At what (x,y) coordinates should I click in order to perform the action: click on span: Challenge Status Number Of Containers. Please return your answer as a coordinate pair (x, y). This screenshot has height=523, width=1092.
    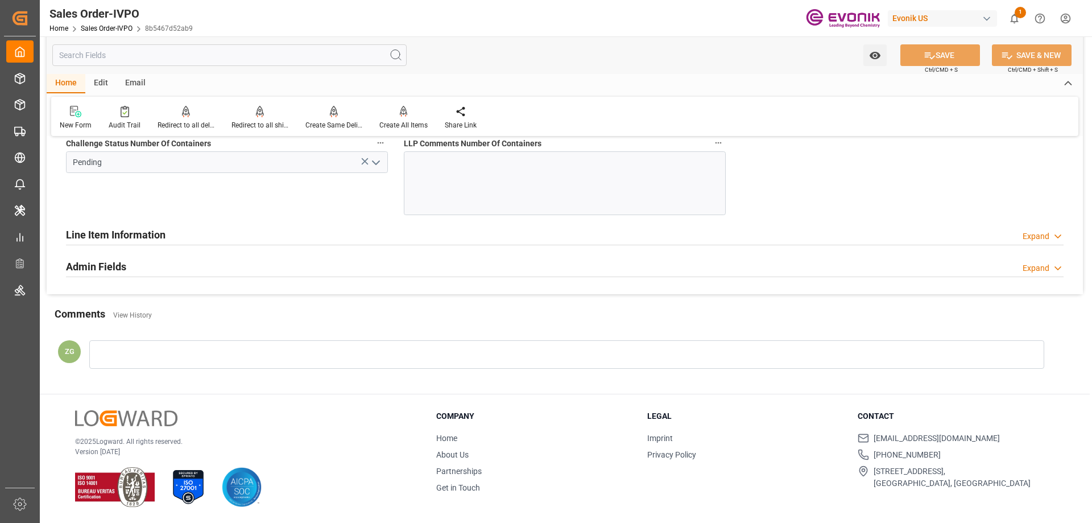
    Looking at the image, I should click on (138, 143).